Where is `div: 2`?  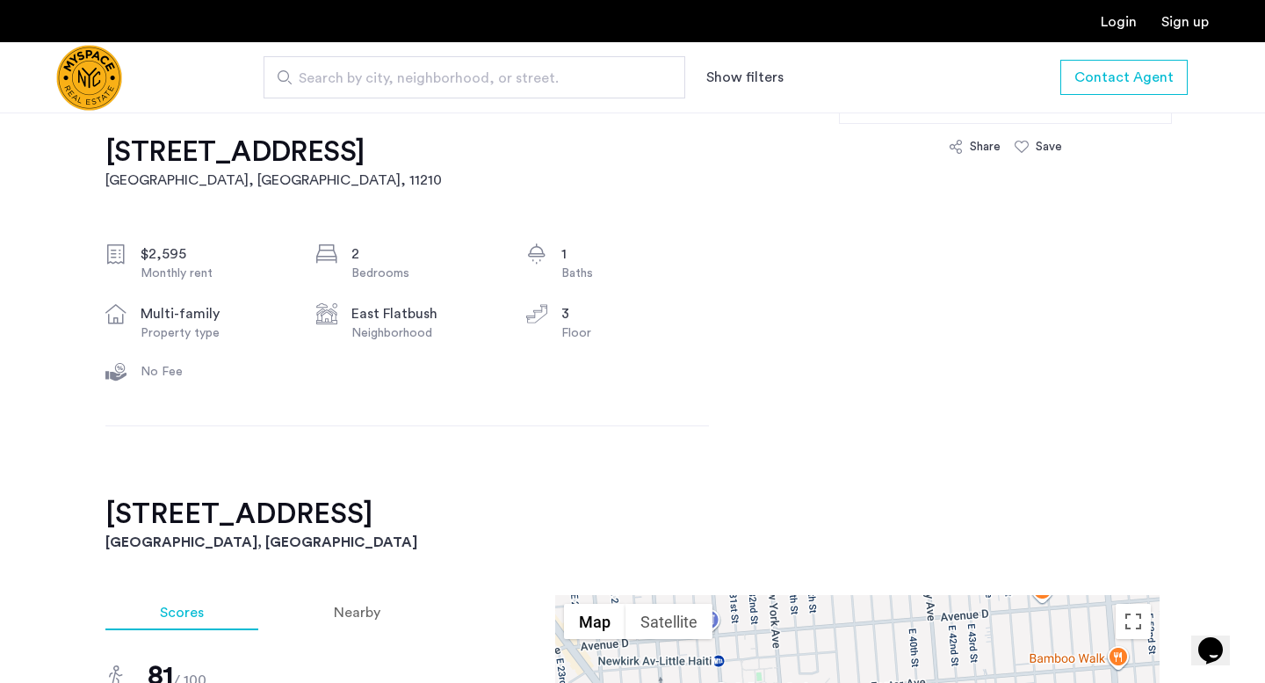 div: 2 is located at coordinates (425, 254).